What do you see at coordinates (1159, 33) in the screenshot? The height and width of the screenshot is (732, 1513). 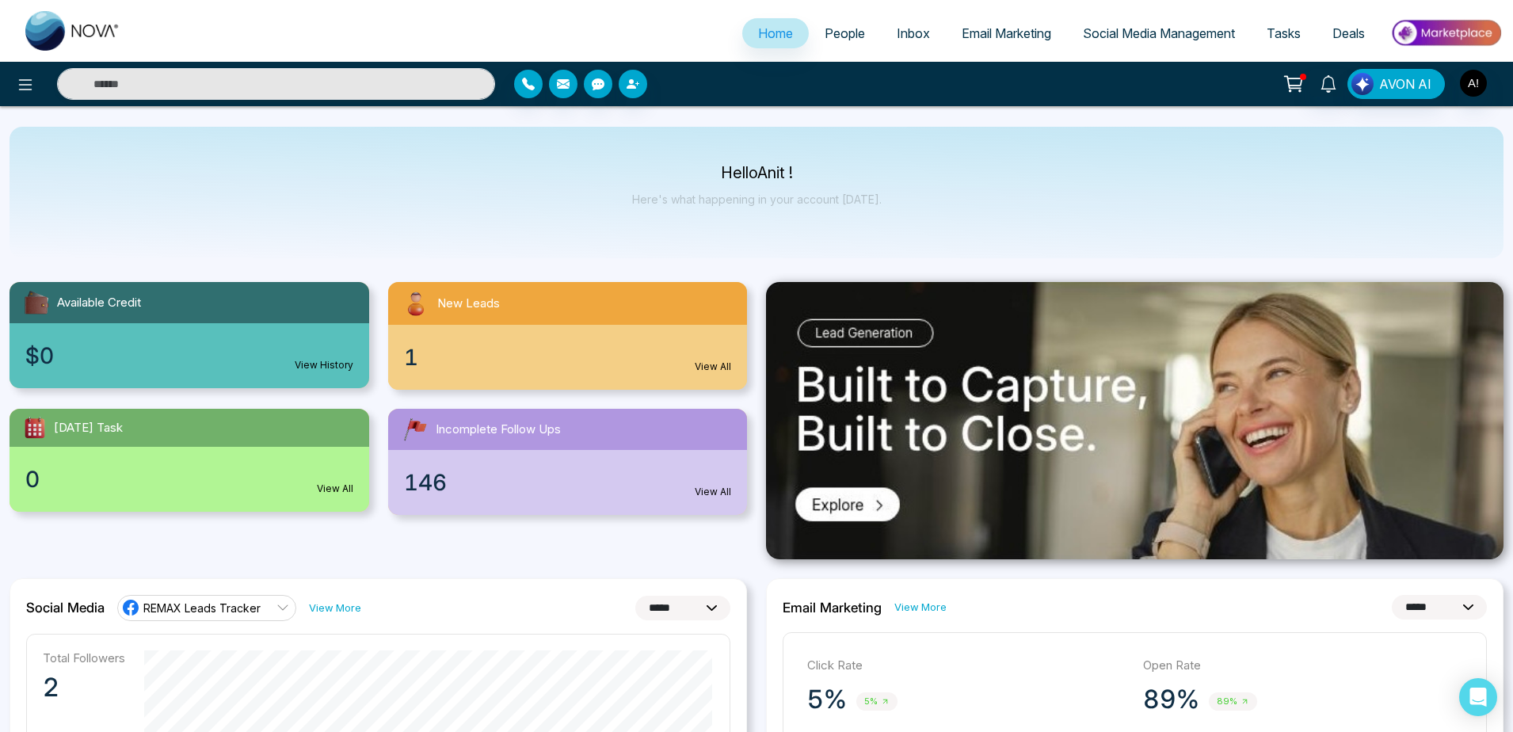 I see `a: Social Media Management` at bounding box center [1159, 33].